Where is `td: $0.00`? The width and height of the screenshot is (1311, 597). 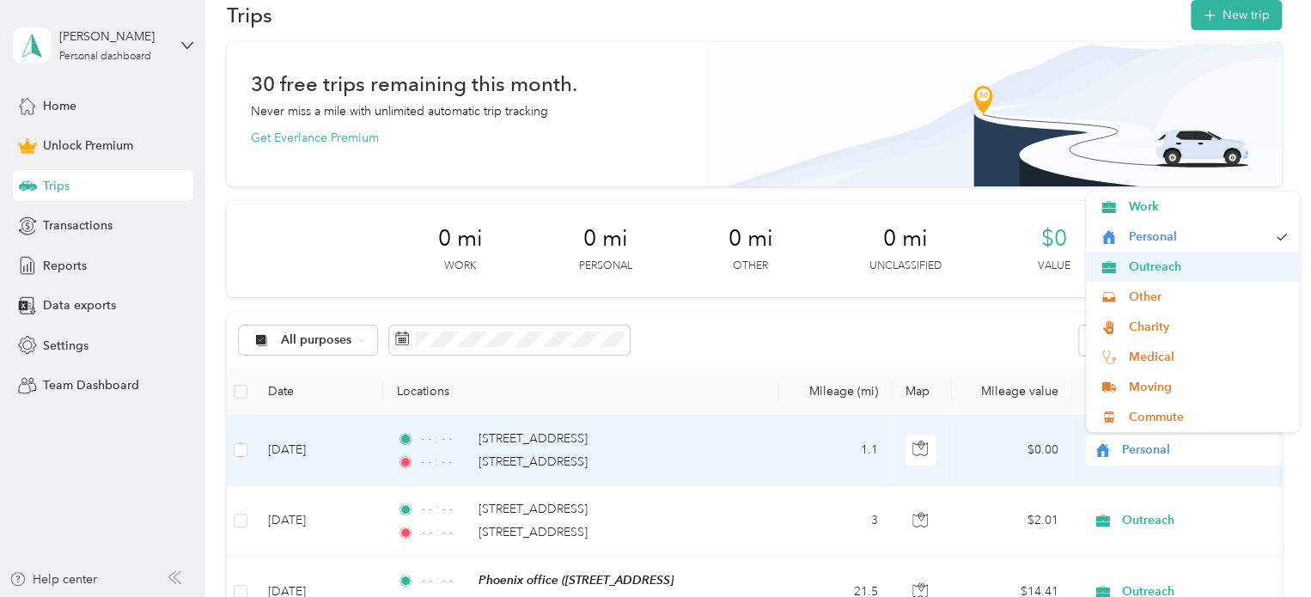 td: $0.00 is located at coordinates (1012, 451).